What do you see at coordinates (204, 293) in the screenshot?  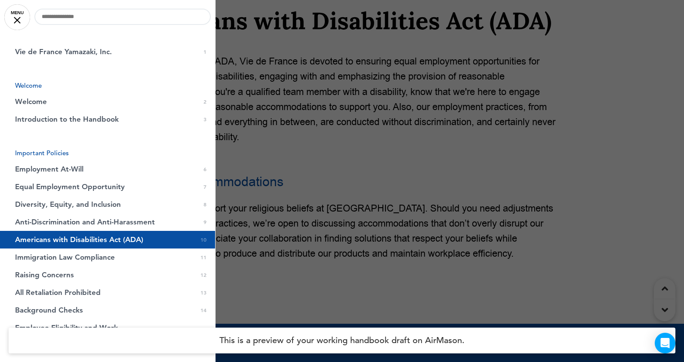 I see `span: 13` at bounding box center [204, 293].